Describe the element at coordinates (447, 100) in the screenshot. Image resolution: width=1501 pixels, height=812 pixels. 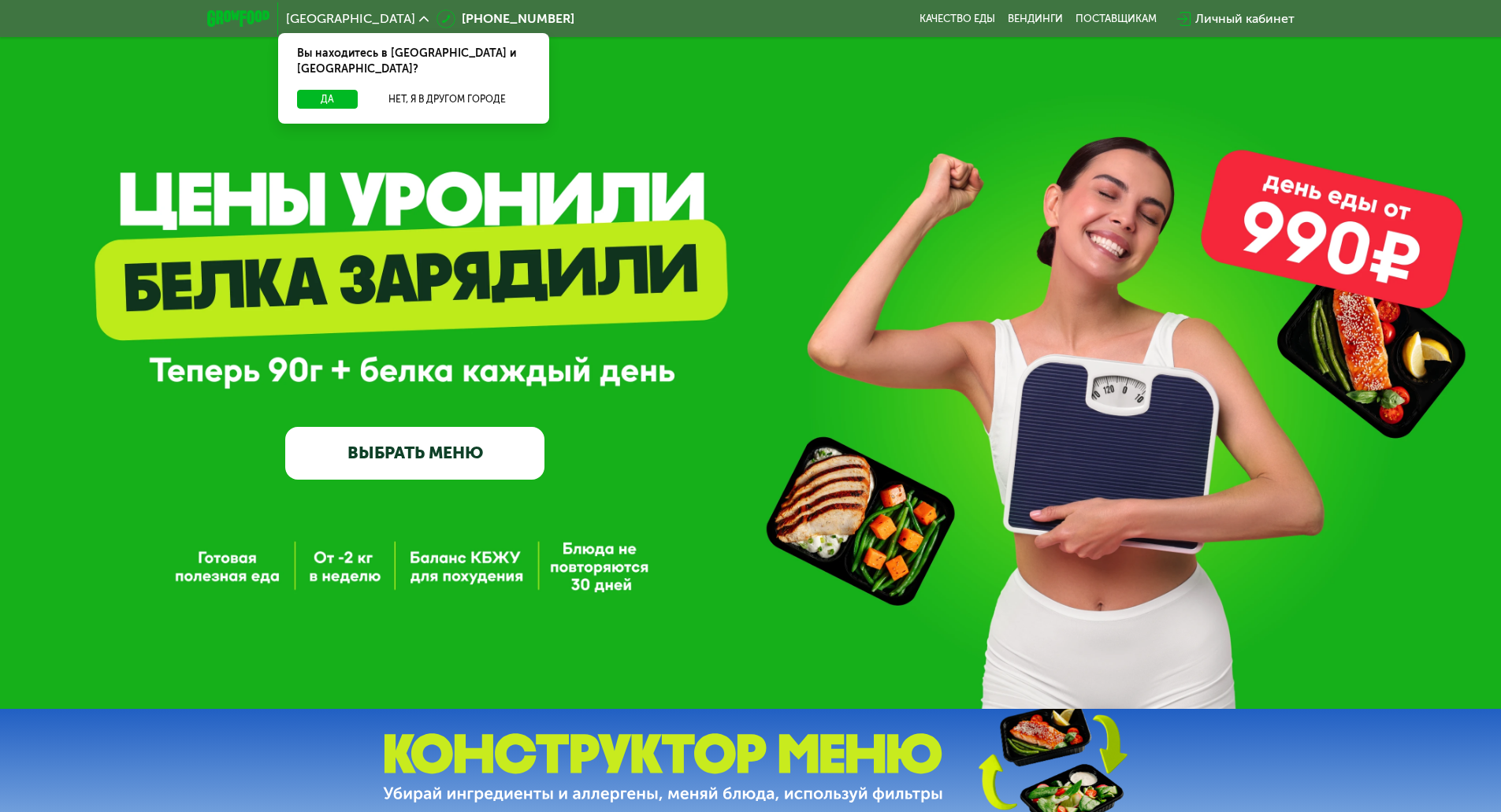
I see `button: Нет, я в другом городе` at that location.